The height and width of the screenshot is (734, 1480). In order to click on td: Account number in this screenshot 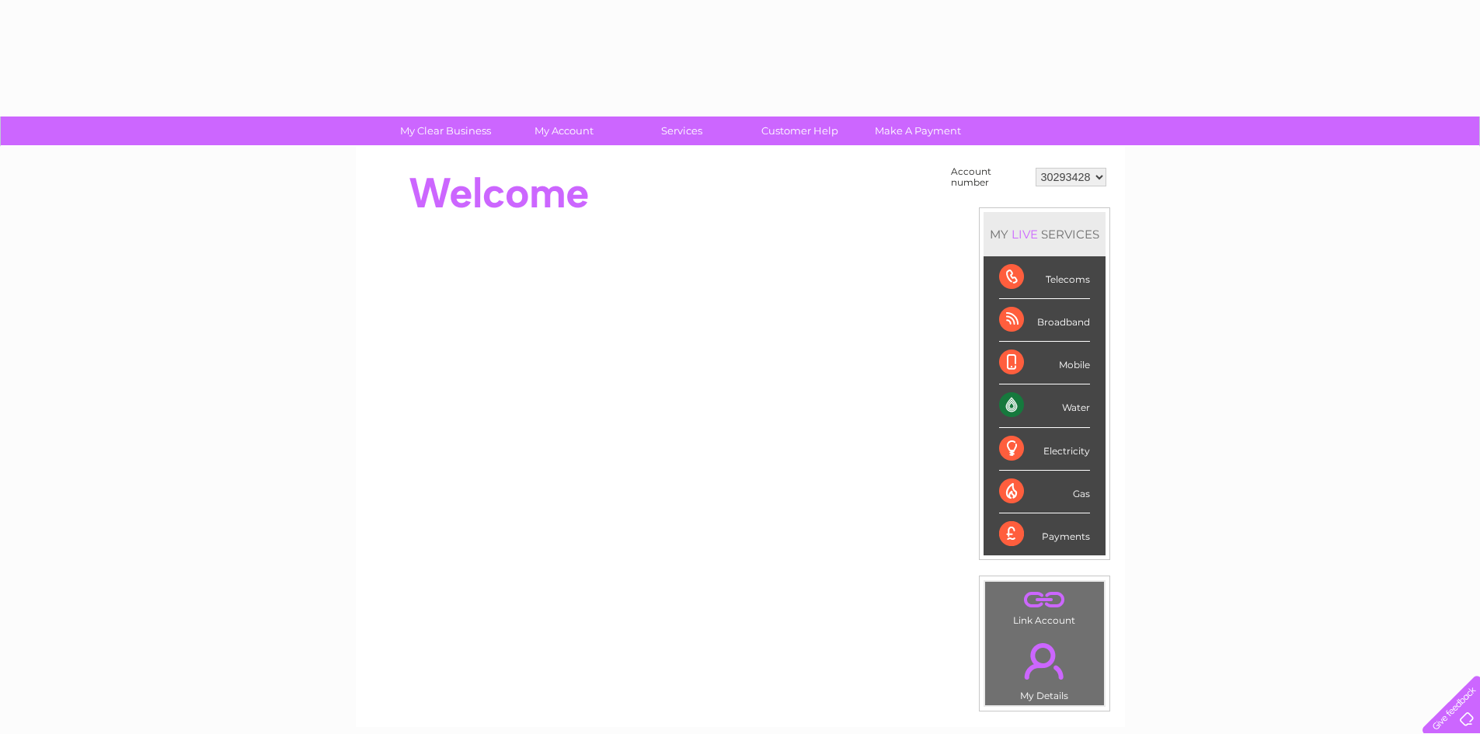, I will do `click(989, 177)`.